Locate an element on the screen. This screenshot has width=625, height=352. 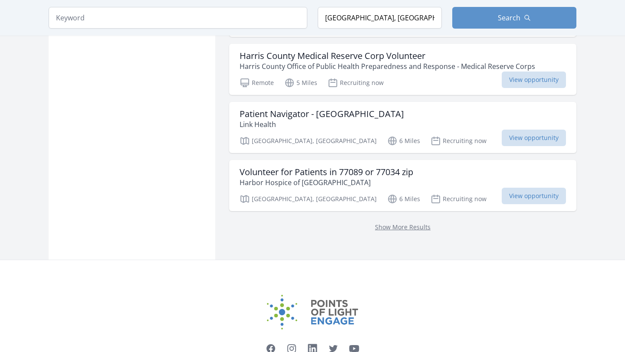
input: Keyword is located at coordinates (178, 18).